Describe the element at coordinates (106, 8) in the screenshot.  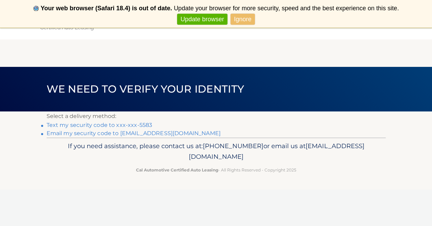
I see `b: Your web browser (Safari 18.4) is out of date.` at that location.